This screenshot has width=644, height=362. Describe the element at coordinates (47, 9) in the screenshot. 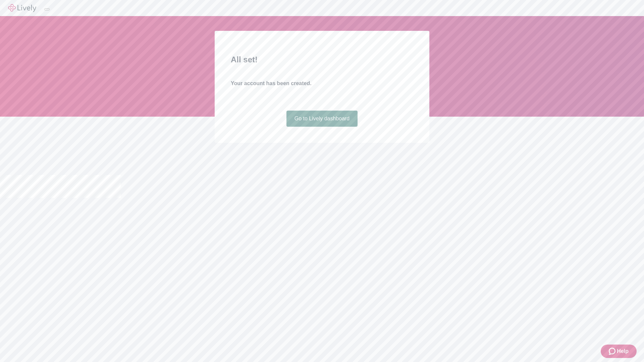

I see `button: Log out` at that location.